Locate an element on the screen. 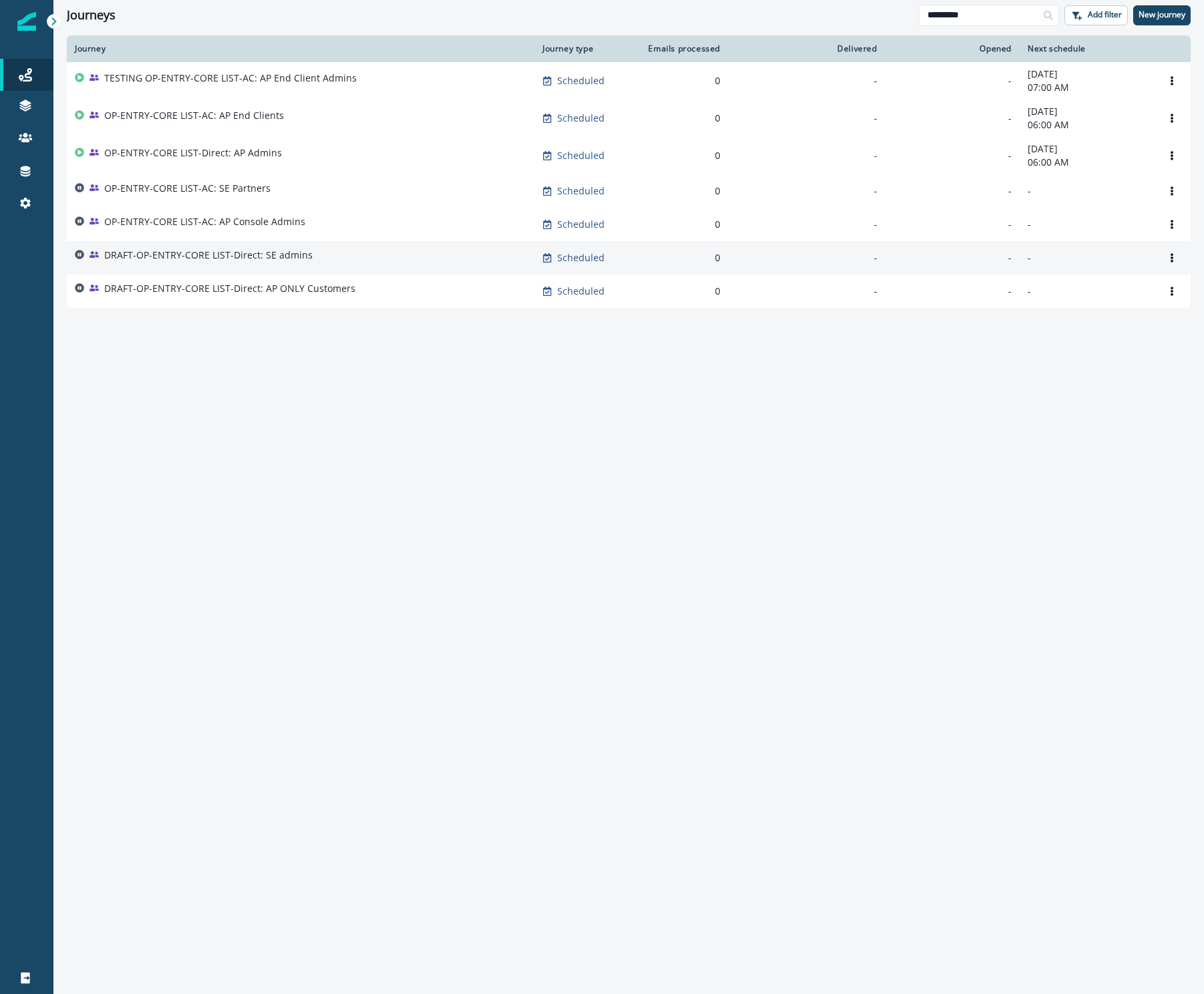 The height and width of the screenshot is (994, 1204). p: OP-ENTRY-CORE LIST-AC: SE Partners is located at coordinates (187, 189).